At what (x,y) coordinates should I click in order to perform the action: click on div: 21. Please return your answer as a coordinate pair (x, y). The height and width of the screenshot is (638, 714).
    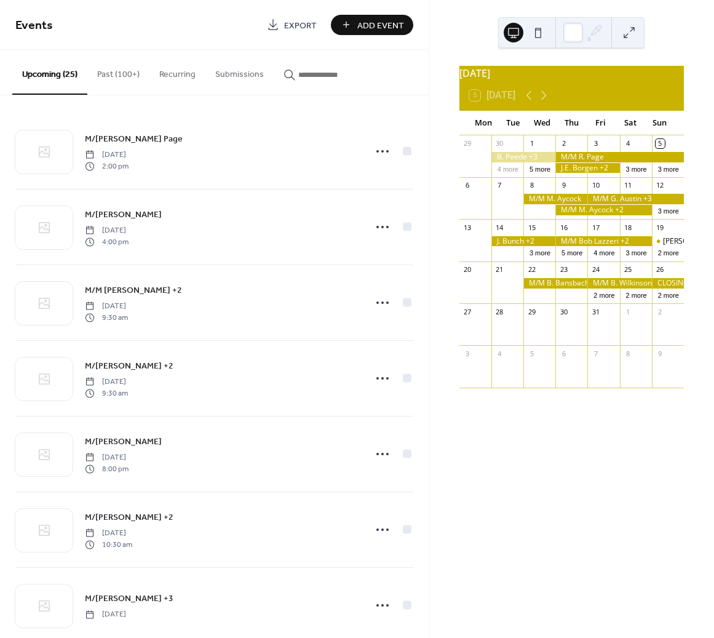
    Looking at the image, I should click on (499, 269).